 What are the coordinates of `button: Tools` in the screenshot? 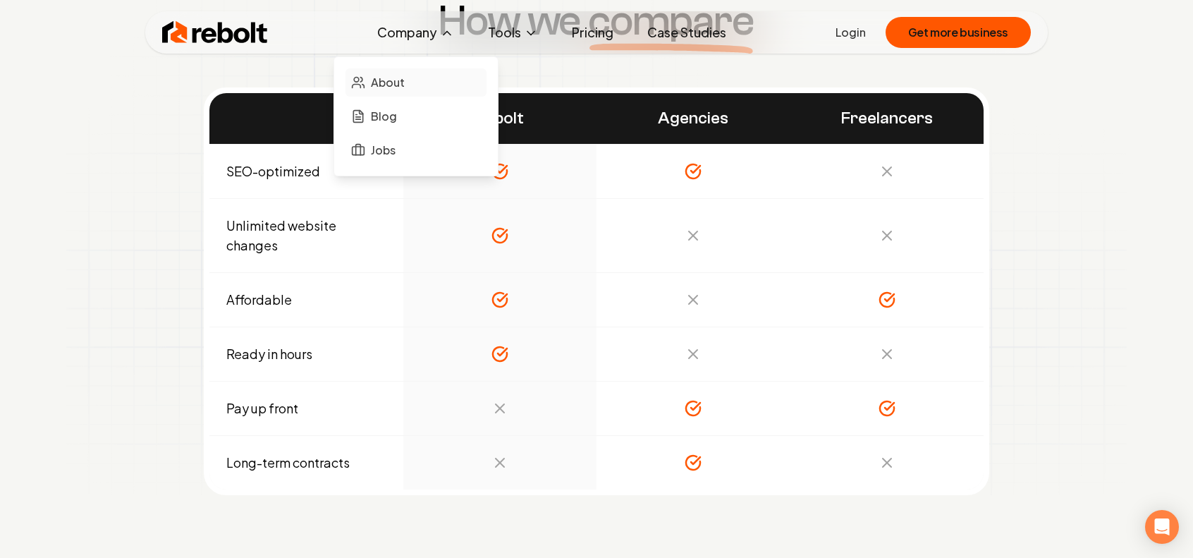 It's located at (512, 32).